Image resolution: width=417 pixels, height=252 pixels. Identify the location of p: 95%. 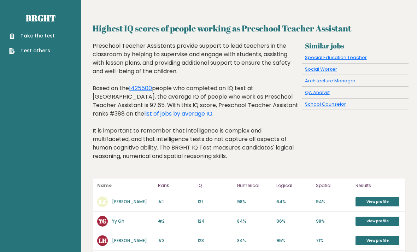
(294, 241).